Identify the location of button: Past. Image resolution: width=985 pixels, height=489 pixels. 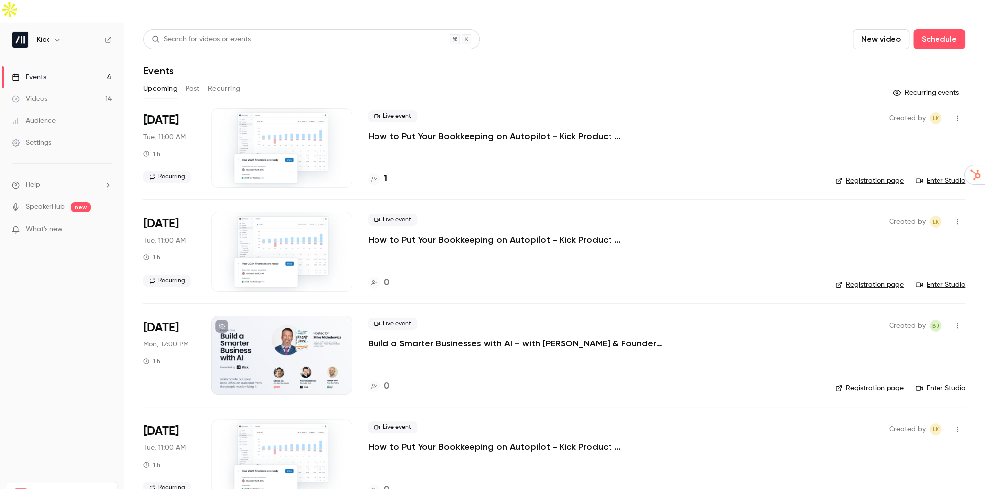
(192, 89).